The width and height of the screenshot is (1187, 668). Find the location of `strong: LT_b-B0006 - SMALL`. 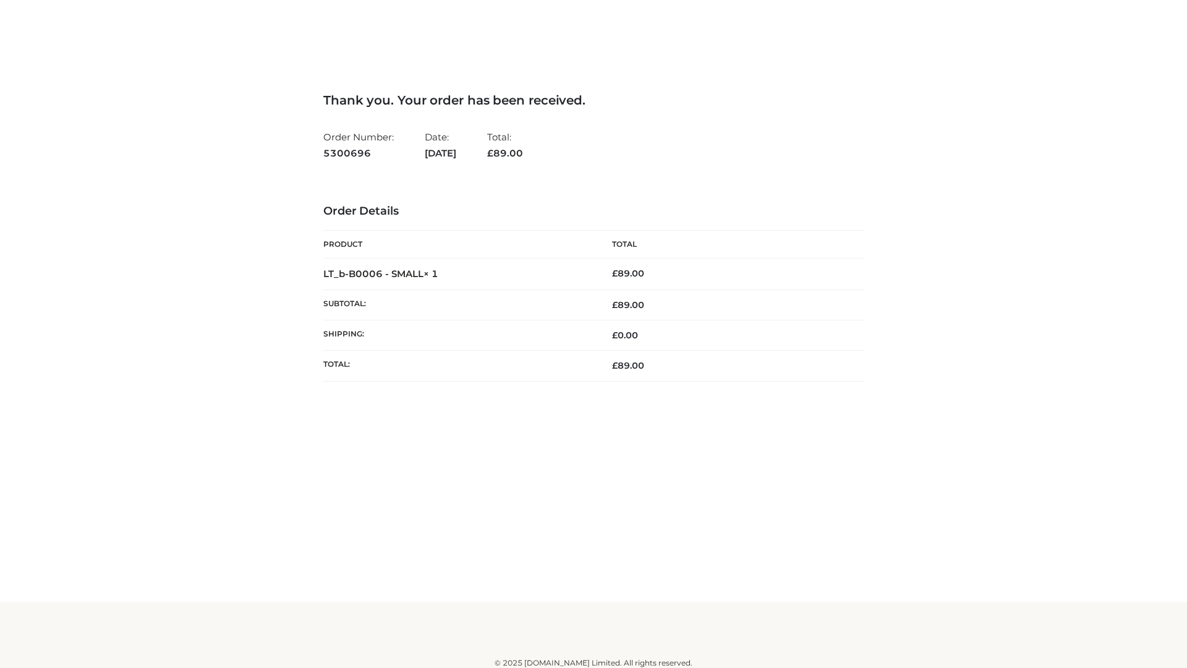

strong: LT_b-B0006 - SMALL is located at coordinates (381, 273).